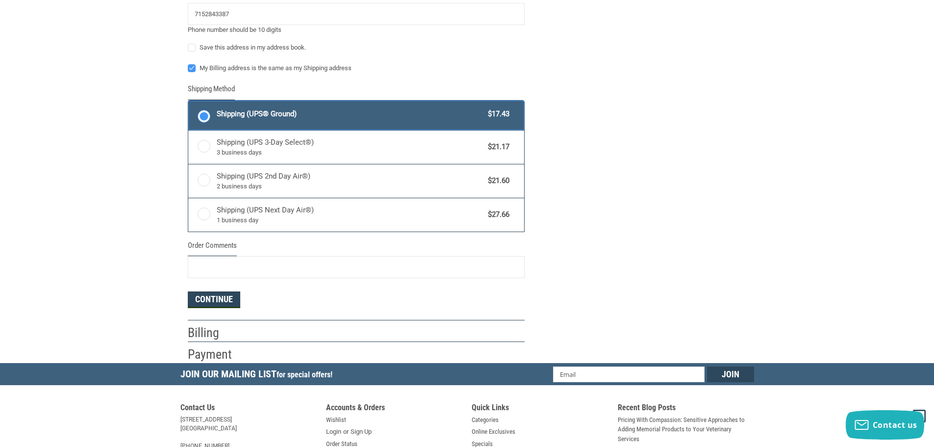 This screenshot has height=447, width=934. I want to click on span: 1 business day, so click(350, 220).